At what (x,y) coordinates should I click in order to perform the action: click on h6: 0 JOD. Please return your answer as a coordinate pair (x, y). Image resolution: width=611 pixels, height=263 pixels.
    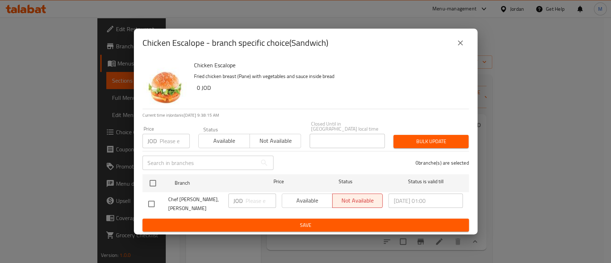
    Looking at the image, I should click on (330, 88).